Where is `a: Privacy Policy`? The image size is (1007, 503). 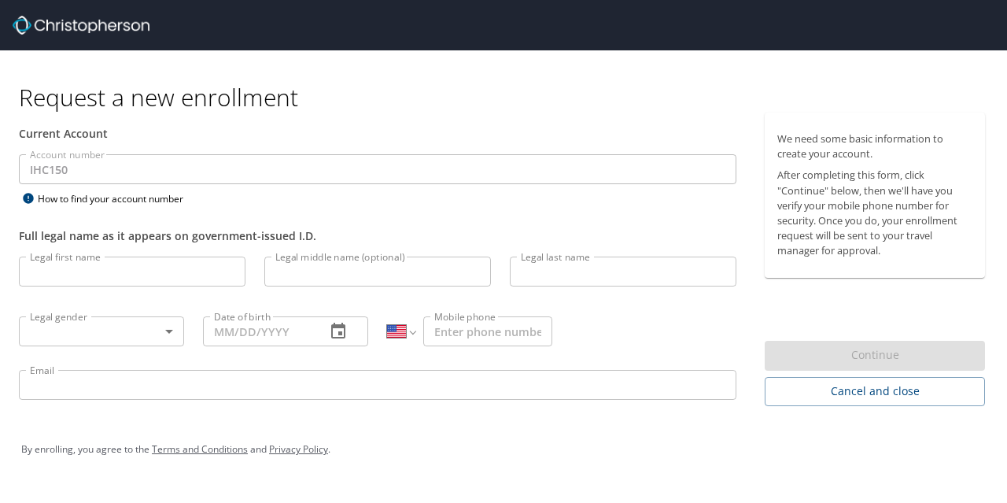
a: Privacy Policy is located at coordinates (298, 449).